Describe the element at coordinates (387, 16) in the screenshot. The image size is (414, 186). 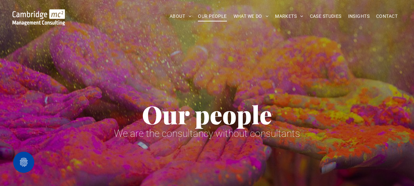
I see `a: CONTACT` at that location.